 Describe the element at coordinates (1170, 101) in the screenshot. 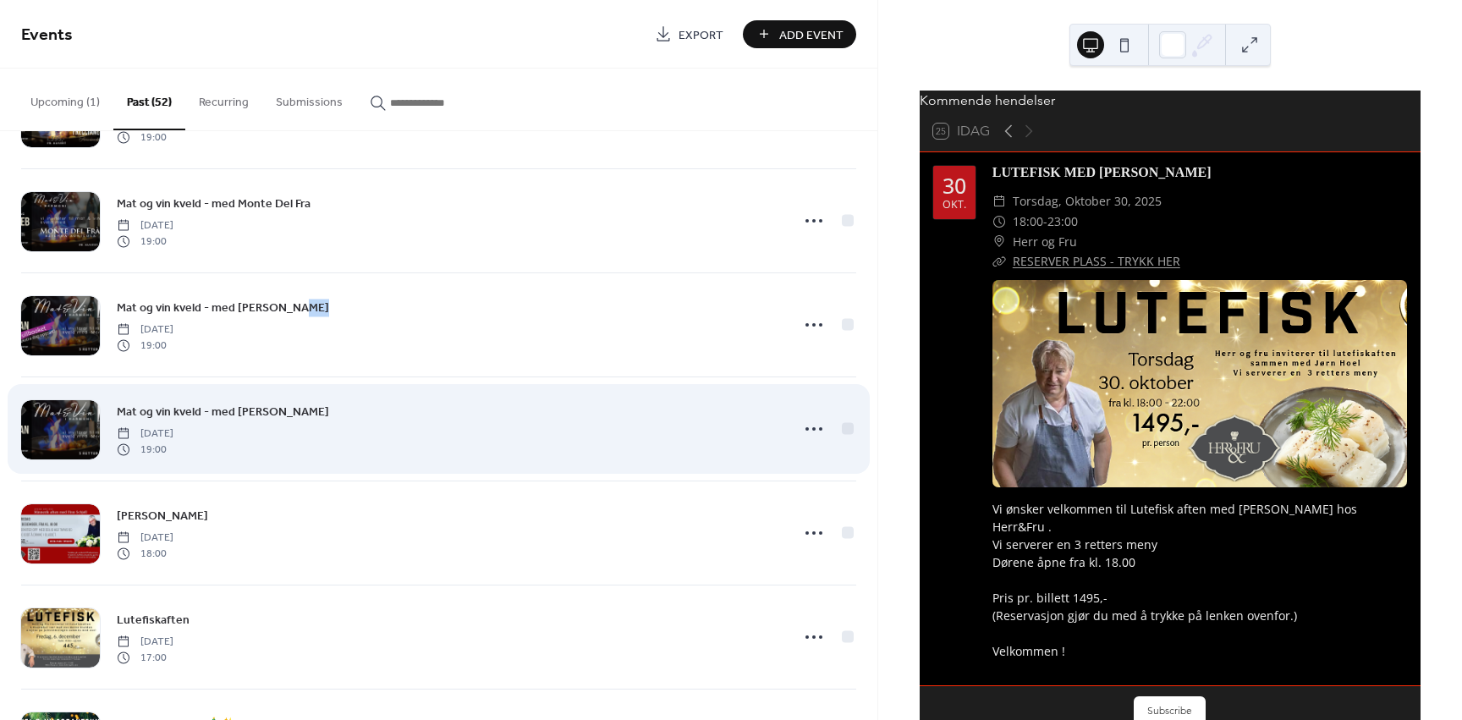

I see `div: Kommende hendelser` at that location.